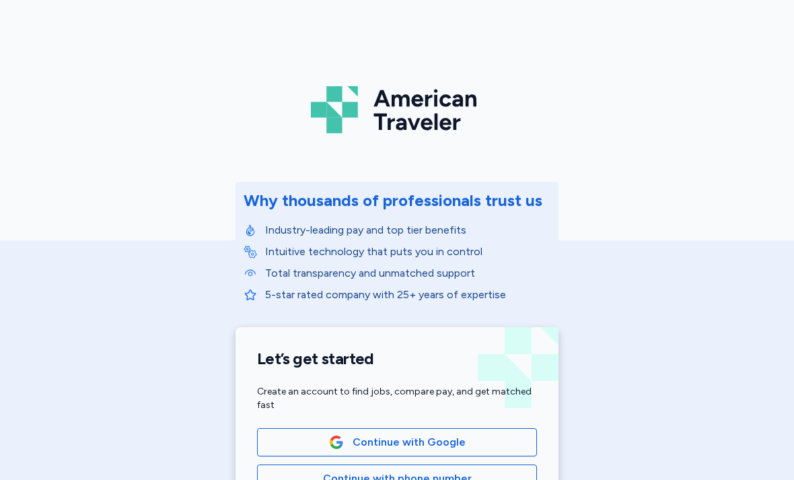 The width and height of the screenshot is (794, 480). What do you see at coordinates (408, 295) in the screenshot?
I see `p: 5-star rated company with 25+ years of expertise` at bounding box center [408, 295].